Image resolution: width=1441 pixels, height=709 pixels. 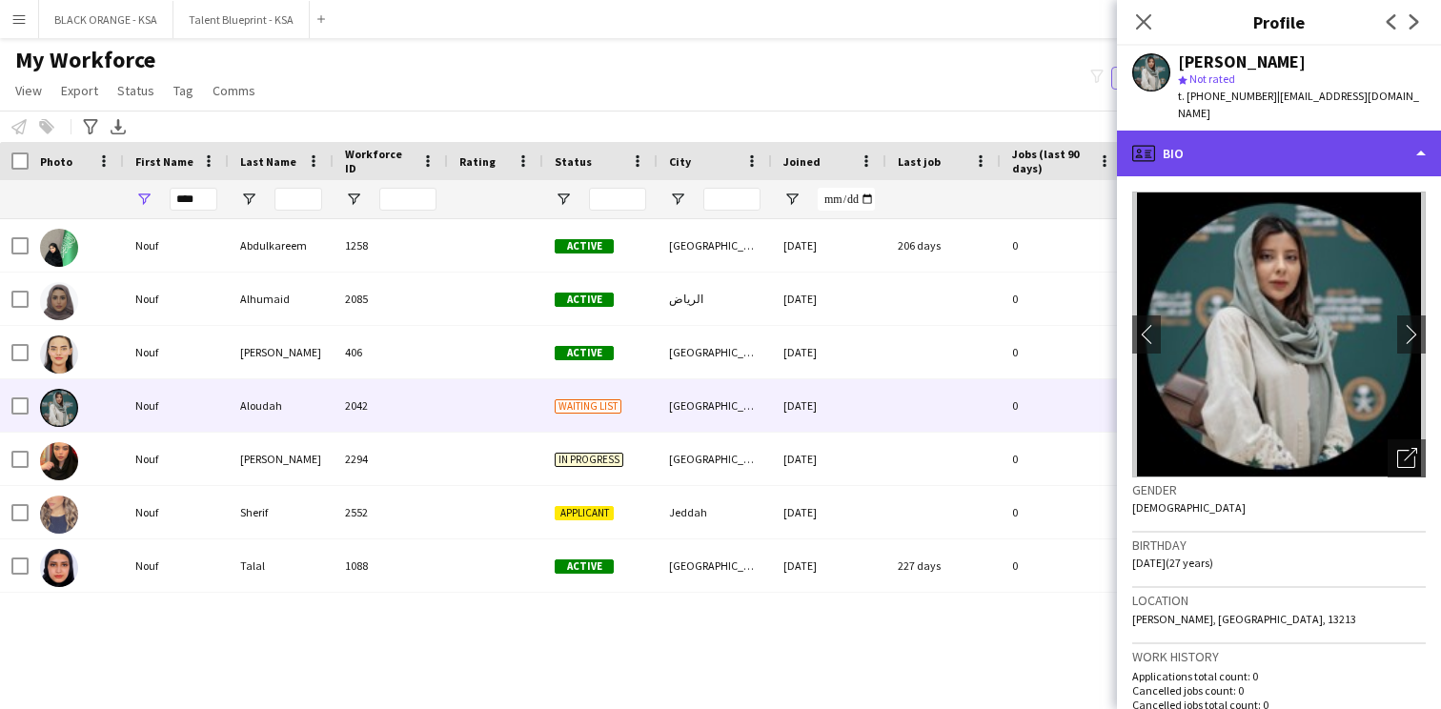 I want to click on input: First Name Filter Input, so click(x=194, y=199).